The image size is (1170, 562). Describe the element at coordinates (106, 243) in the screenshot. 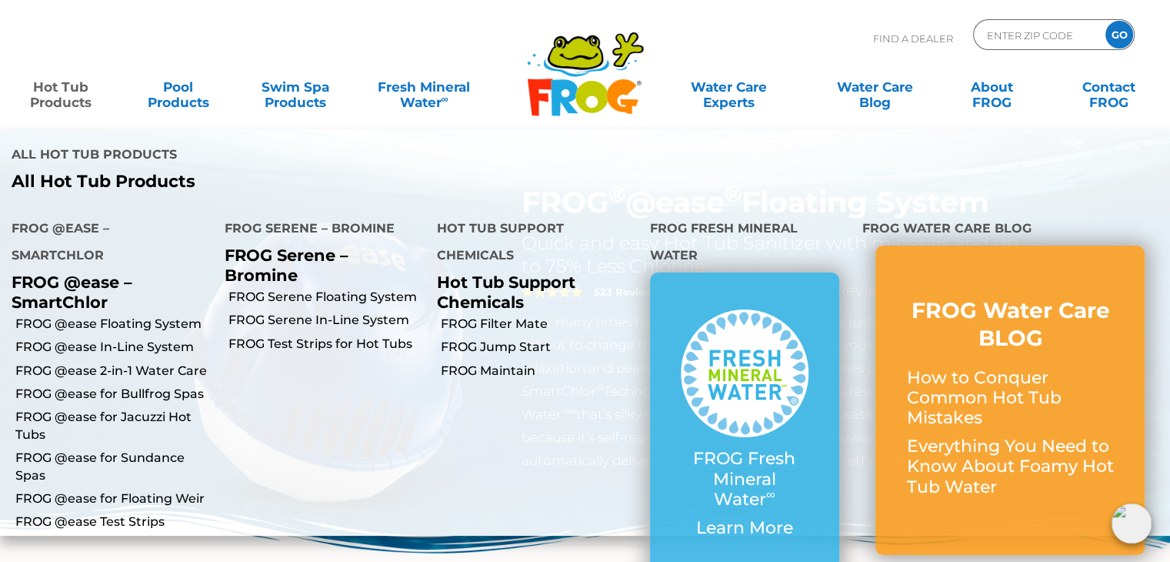

I see `h4: FROG @ease – SmartChlor` at that location.